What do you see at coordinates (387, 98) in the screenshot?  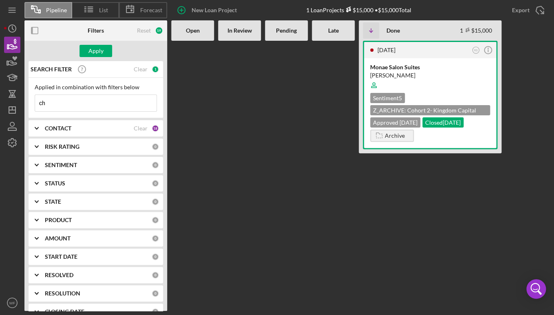 I see `div: Sentiment 5` at bounding box center [387, 98].